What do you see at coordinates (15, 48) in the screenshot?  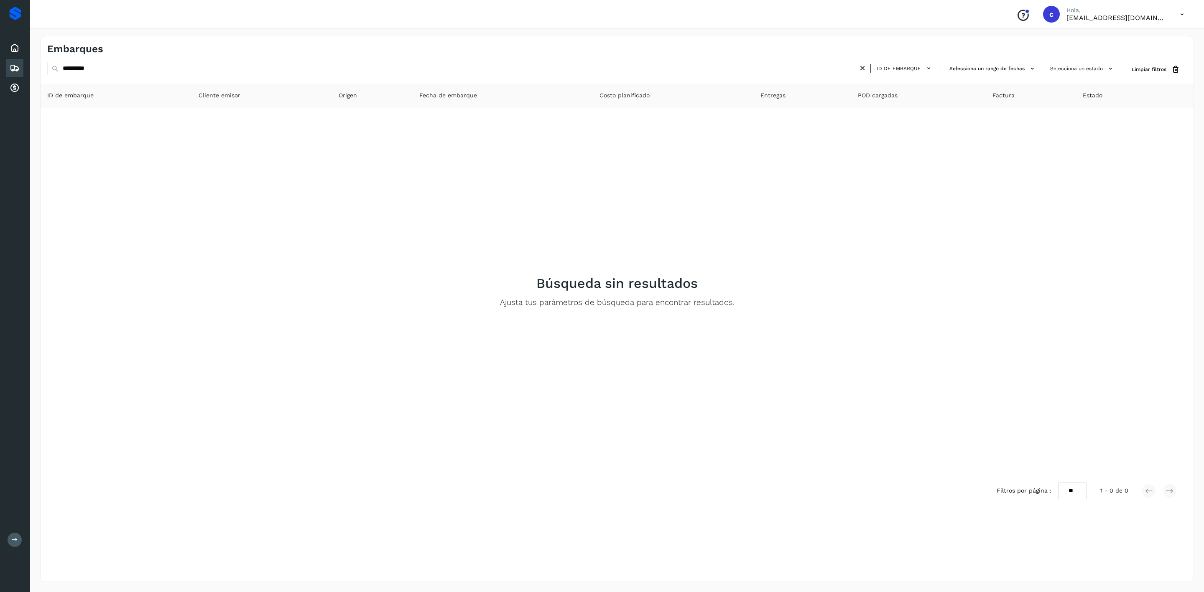 I see `div: Inicio` at bounding box center [15, 48].